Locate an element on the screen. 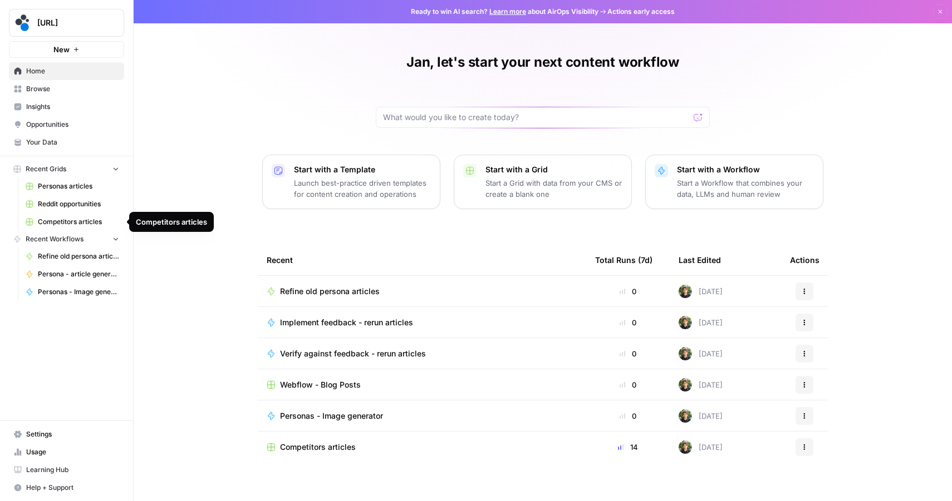 The image size is (952, 501). div: Last Edited is located at coordinates (699, 260).